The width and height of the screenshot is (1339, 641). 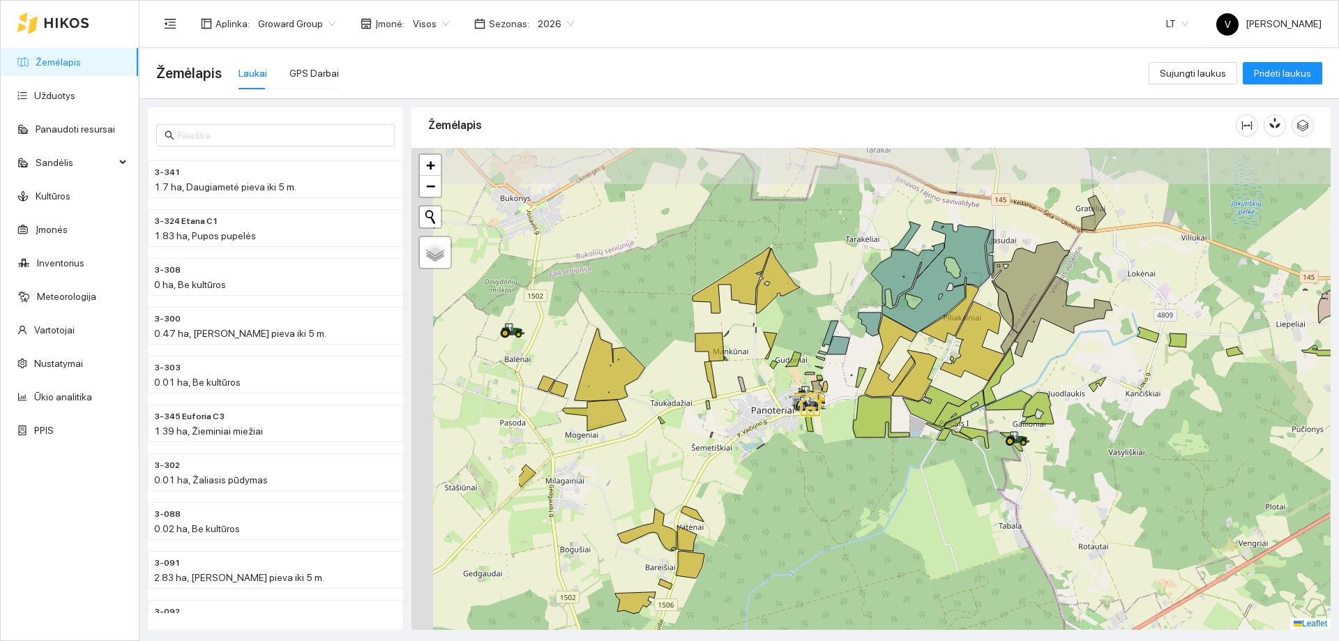 What do you see at coordinates (282, 135) in the screenshot?
I see `input: Paieška` at bounding box center [282, 135].